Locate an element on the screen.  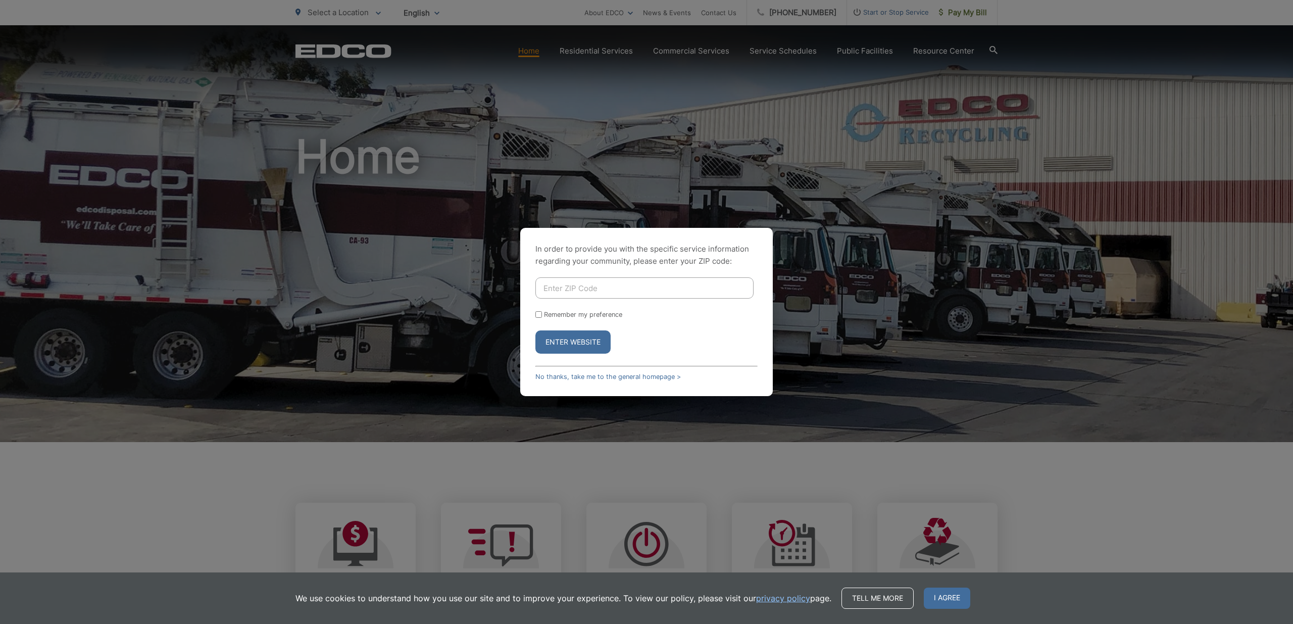
a: privacy policy is located at coordinates (783, 598).